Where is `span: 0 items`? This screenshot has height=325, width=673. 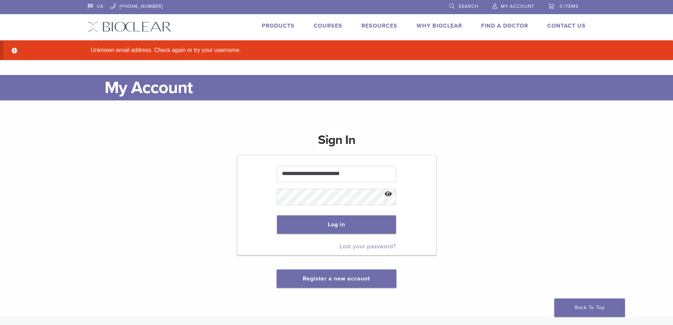 span: 0 items is located at coordinates (569, 6).